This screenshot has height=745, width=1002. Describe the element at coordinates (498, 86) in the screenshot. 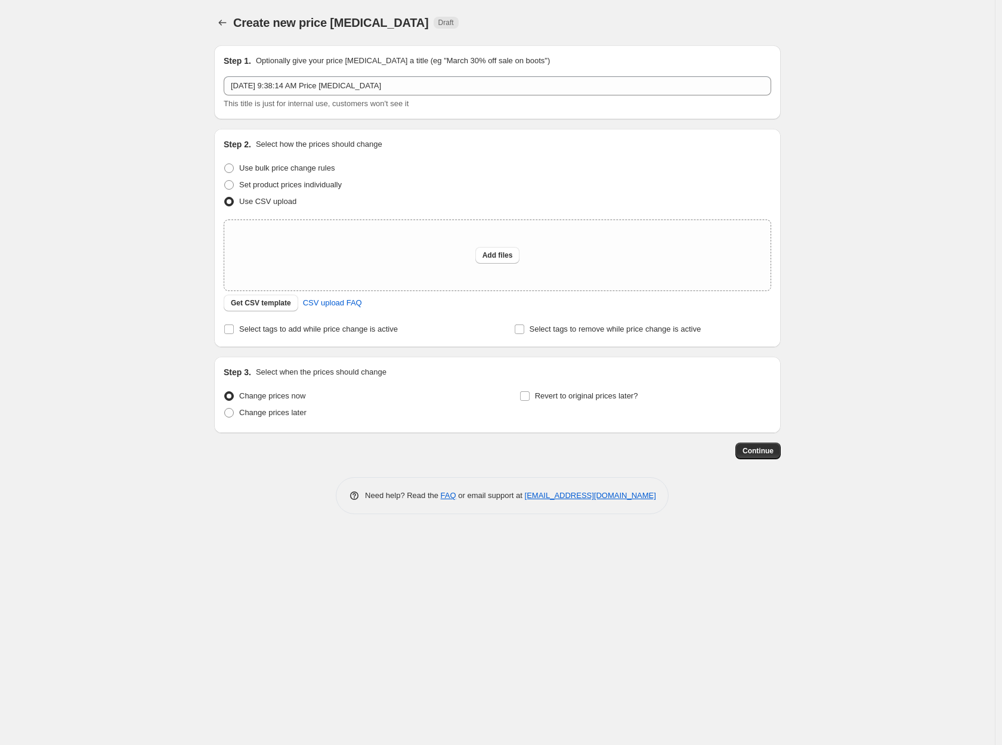

I see `input: 30% off holiday sale` at that location.